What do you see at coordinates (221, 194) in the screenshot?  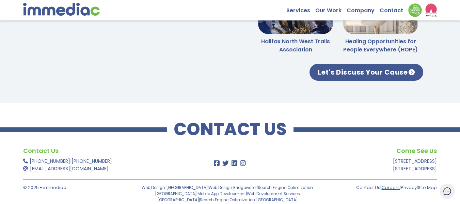 I see `a: Mobile App Development` at bounding box center [221, 194].